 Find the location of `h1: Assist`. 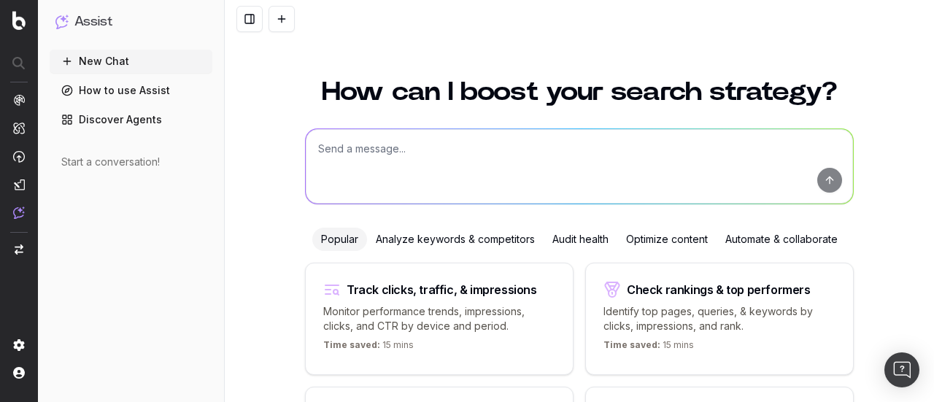

h1: Assist is located at coordinates (93, 22).